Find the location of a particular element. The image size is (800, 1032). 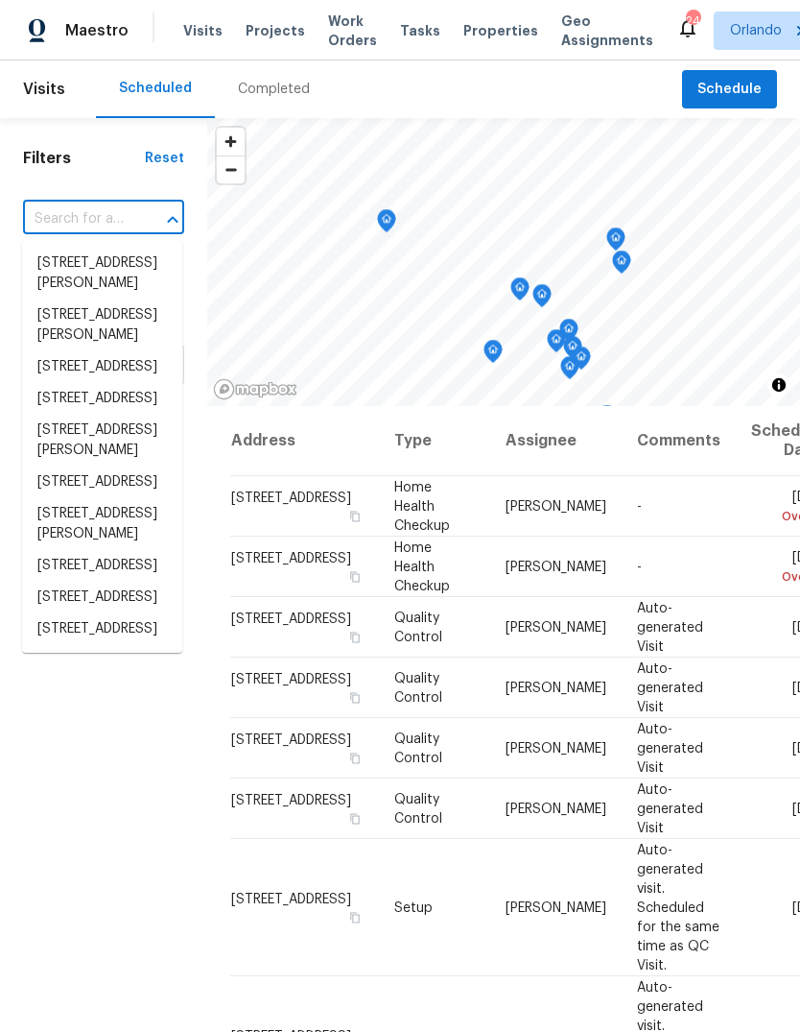

button: Zoom in is located at coordinates (230, 141).